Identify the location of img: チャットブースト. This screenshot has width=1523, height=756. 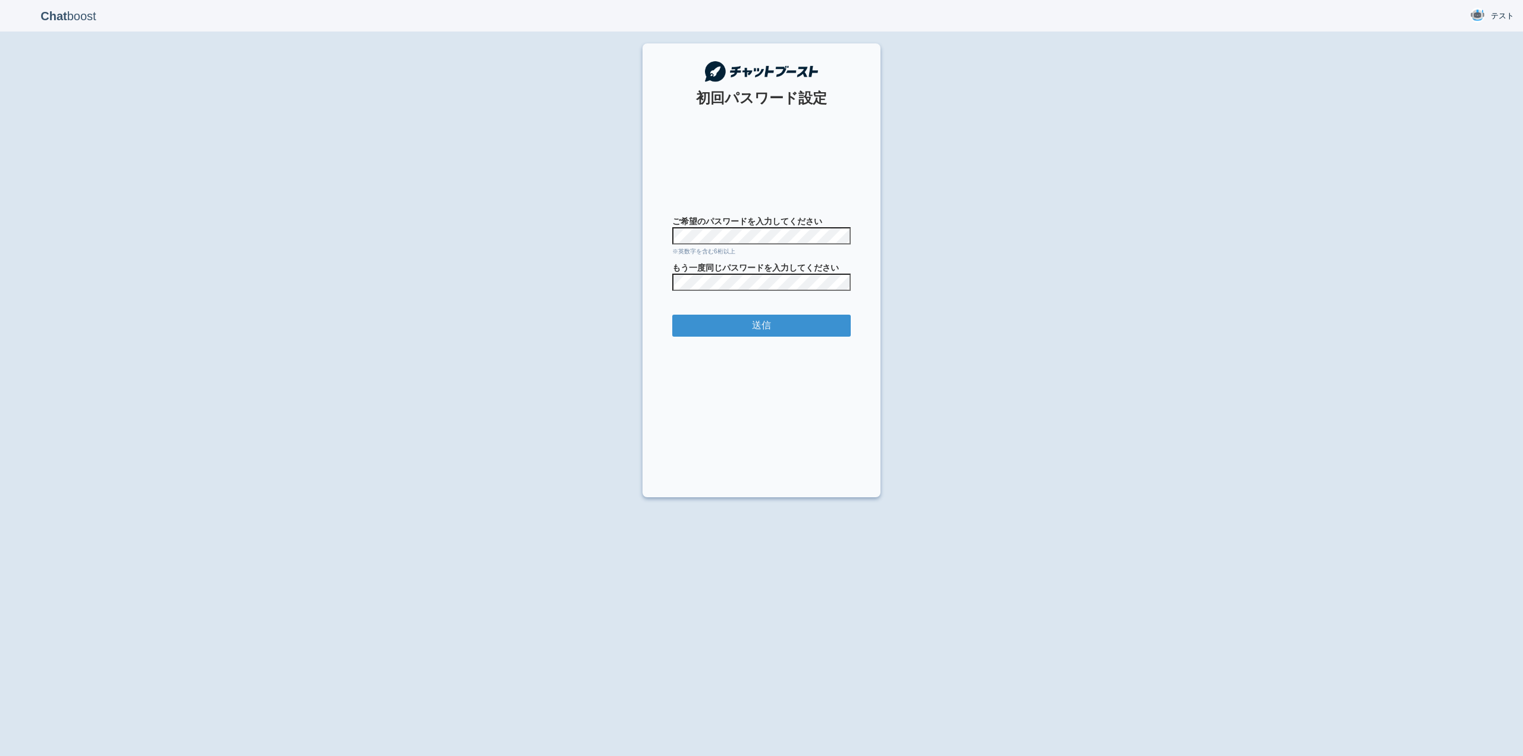
(762, 71).